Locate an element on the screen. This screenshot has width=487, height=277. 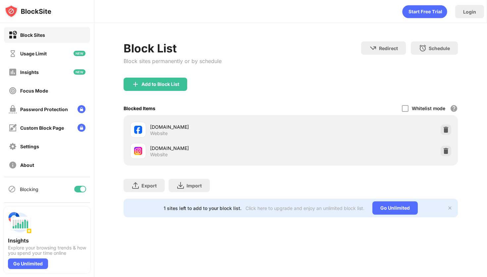
div: Explore your browsing trends & how you spend your time online is located at coordinates (47, 250).